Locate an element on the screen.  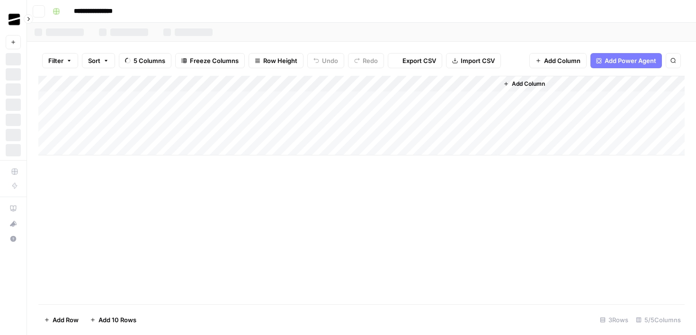
span: Filter is located at coordinates (56, 61).